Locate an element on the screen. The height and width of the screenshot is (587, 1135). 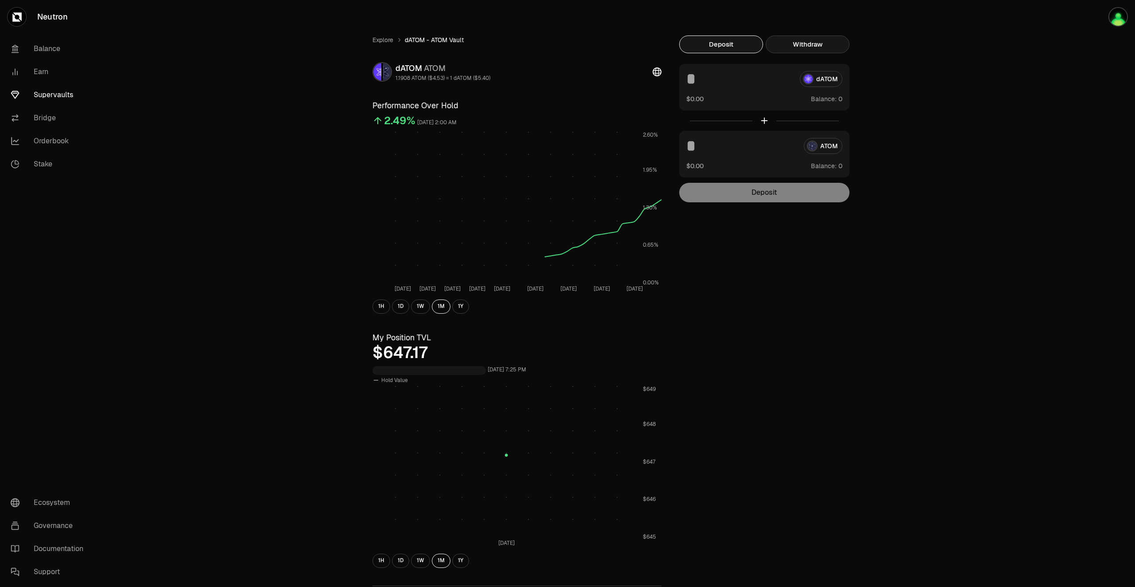
img: portefeuilleterra is located at coordinates (1118, 17).